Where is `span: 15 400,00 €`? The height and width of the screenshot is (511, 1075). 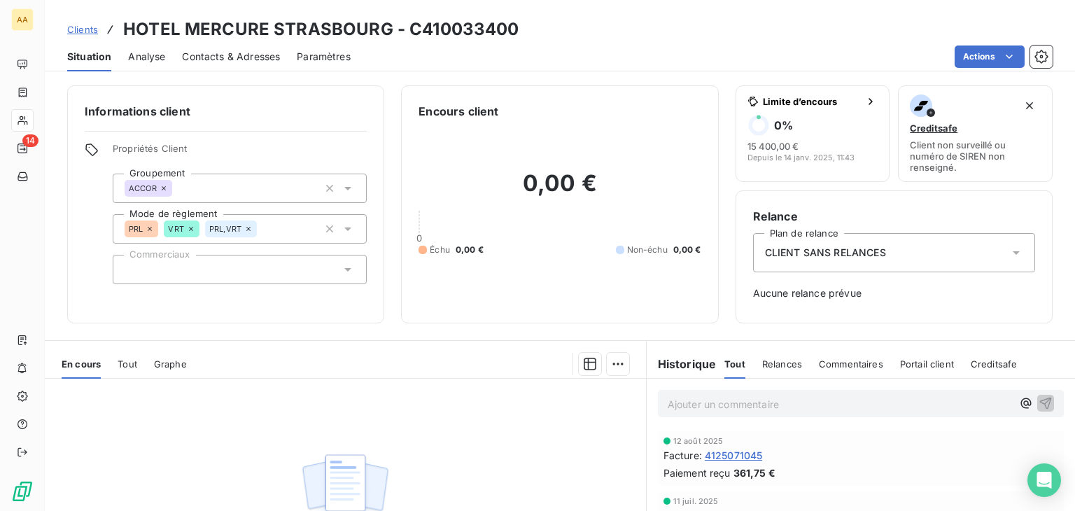
span: 15 400,00 € is located at coordinates (773, 146).